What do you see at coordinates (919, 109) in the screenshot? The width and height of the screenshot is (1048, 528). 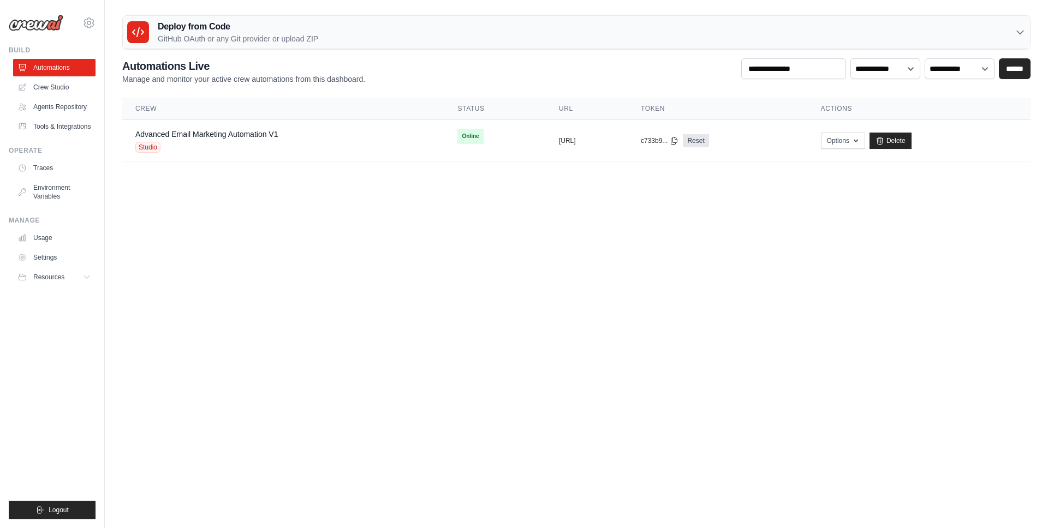 I see `th: Actions` at bounding box center [919, 109].